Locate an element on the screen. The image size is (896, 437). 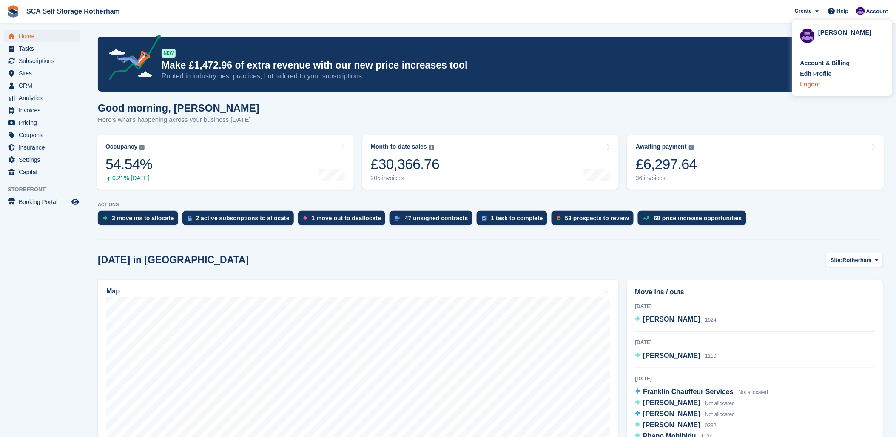
div: 3 move ins to allocate is located at coordinates (143, 218).